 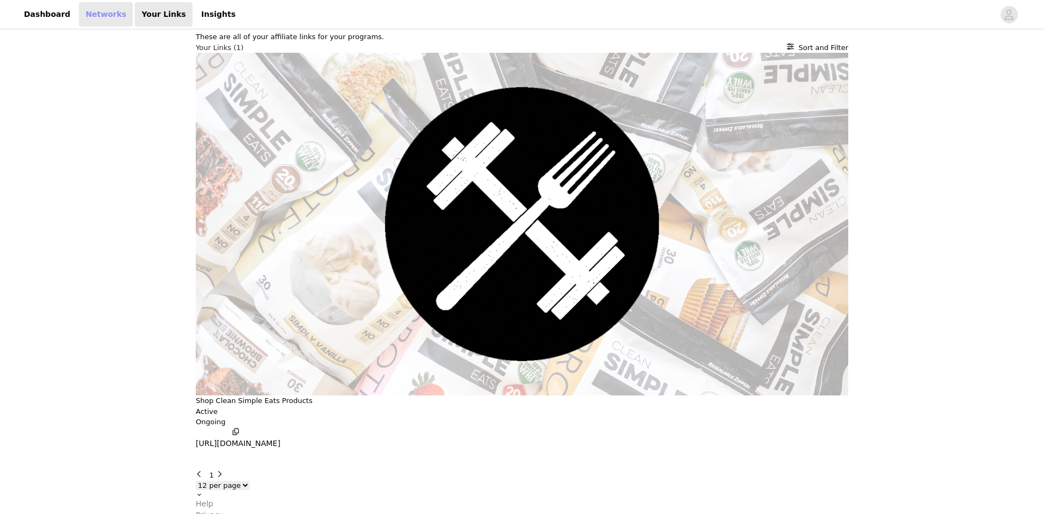 What do you see at coordinates (164, 14) in the screenshot?
I see `a: Your Links` at bounding box center [164, 14].